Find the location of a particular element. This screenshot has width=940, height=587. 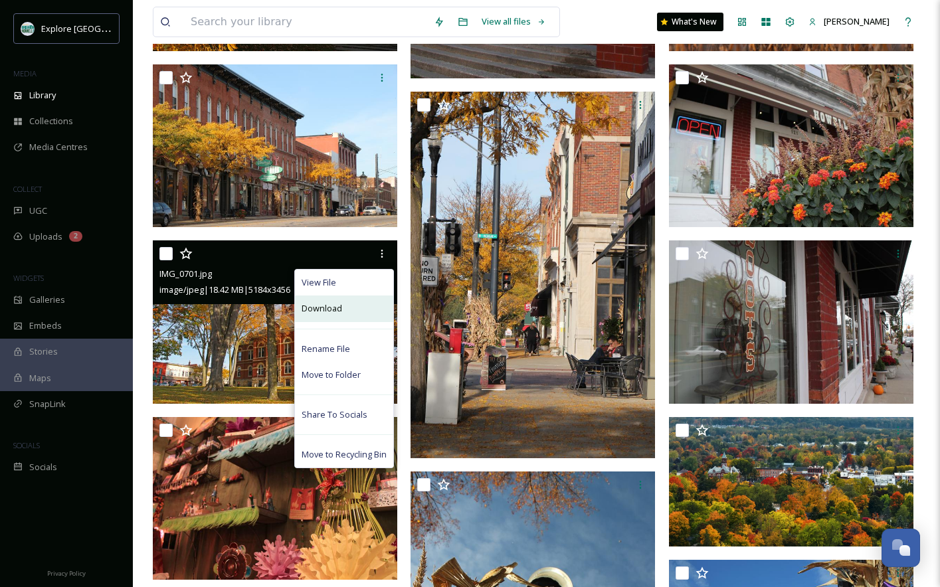

span: SnapLink is located at coordinates (47, 404).